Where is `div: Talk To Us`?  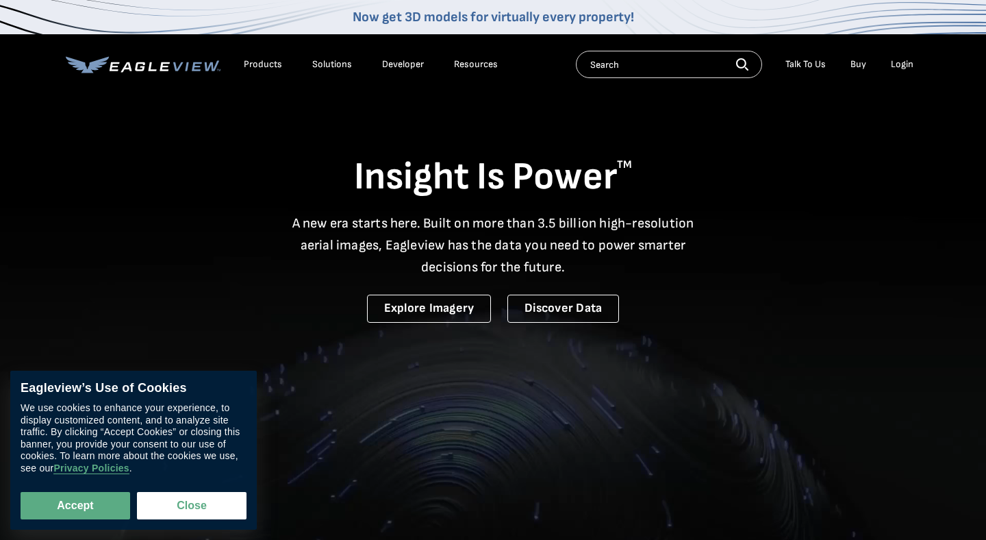
div: Talk To Us is located at coordinates (806, 64).